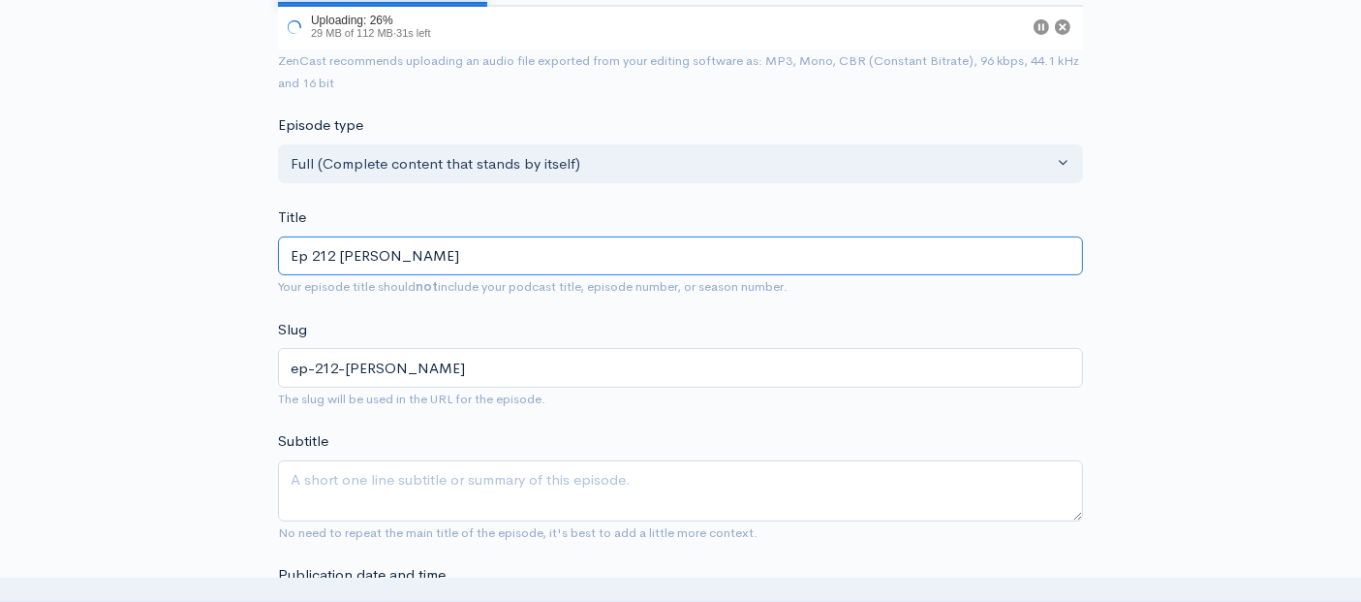 This screenshot has width=1361, height=602. Describe the element at coordinates (412, 398) in the screenshot. I see `small: The slug will be used in the URL for the episode.` at that location.